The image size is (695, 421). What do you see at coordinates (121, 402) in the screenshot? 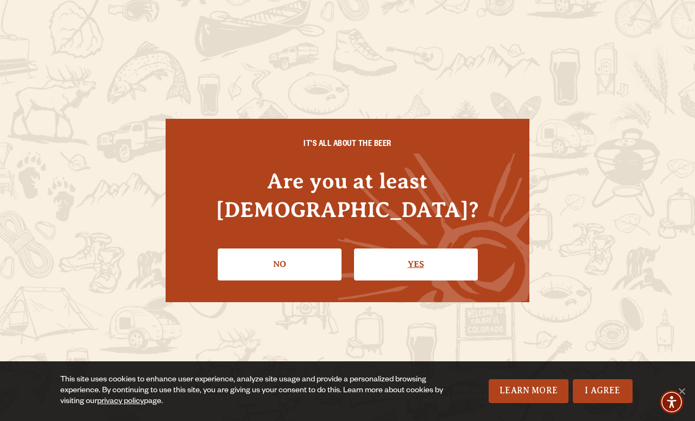
I see `a: privacy policy` at bounding box center [121, 402].